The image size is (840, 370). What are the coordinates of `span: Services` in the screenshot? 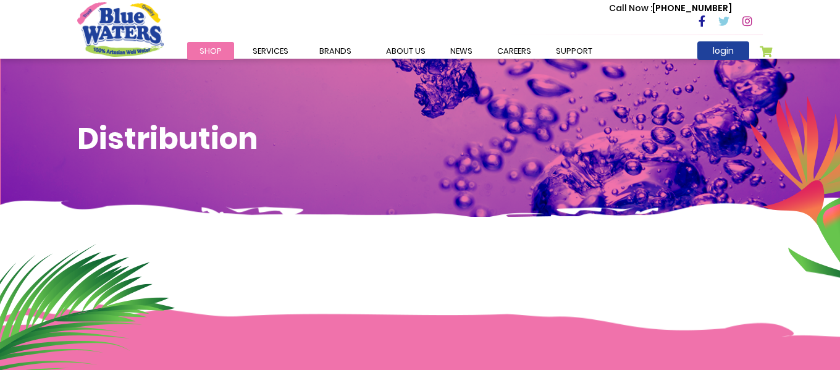 It's located at (271, 51).